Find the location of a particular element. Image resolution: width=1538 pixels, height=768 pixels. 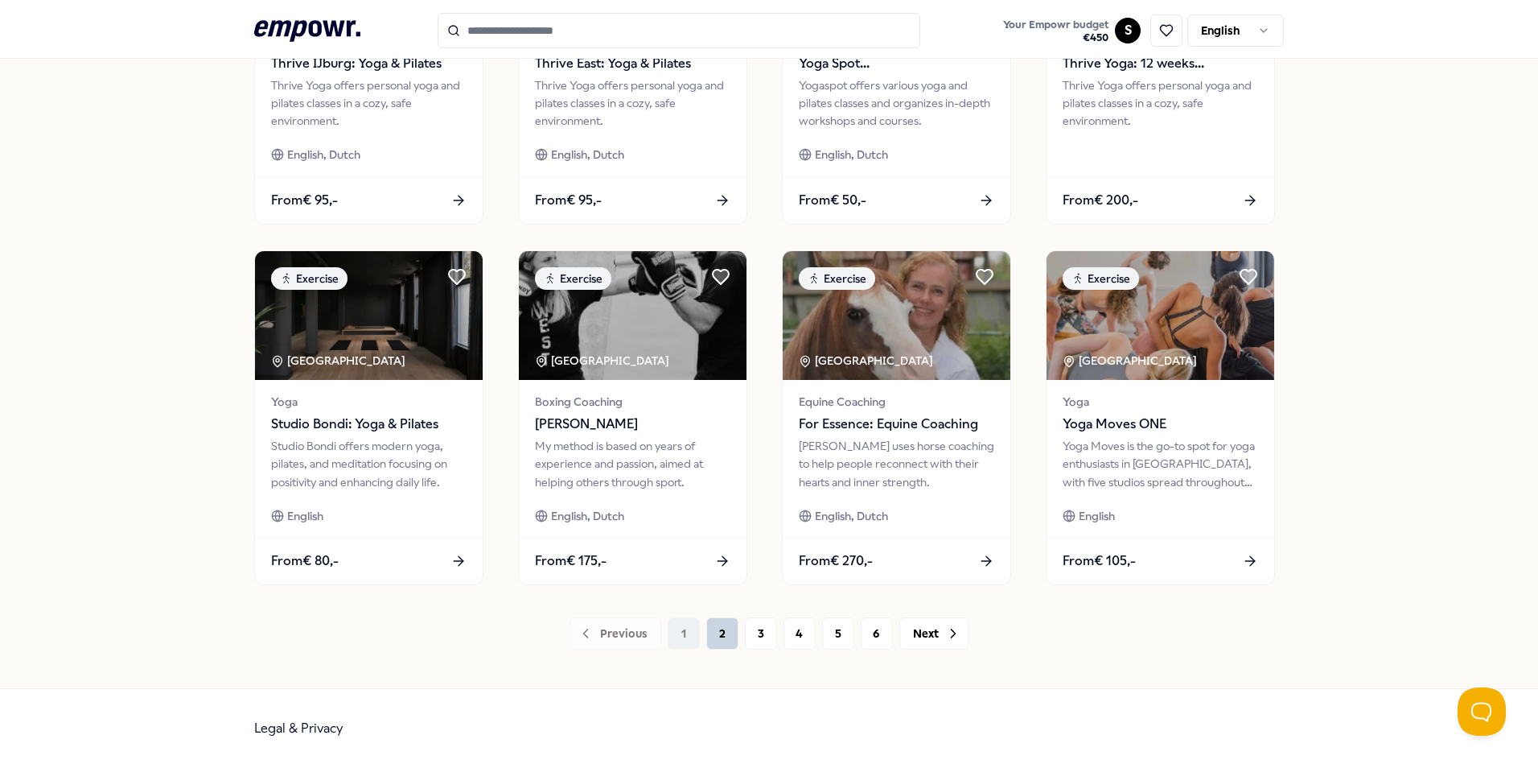

span: From € 270,- is located at coordinates (836, 561).